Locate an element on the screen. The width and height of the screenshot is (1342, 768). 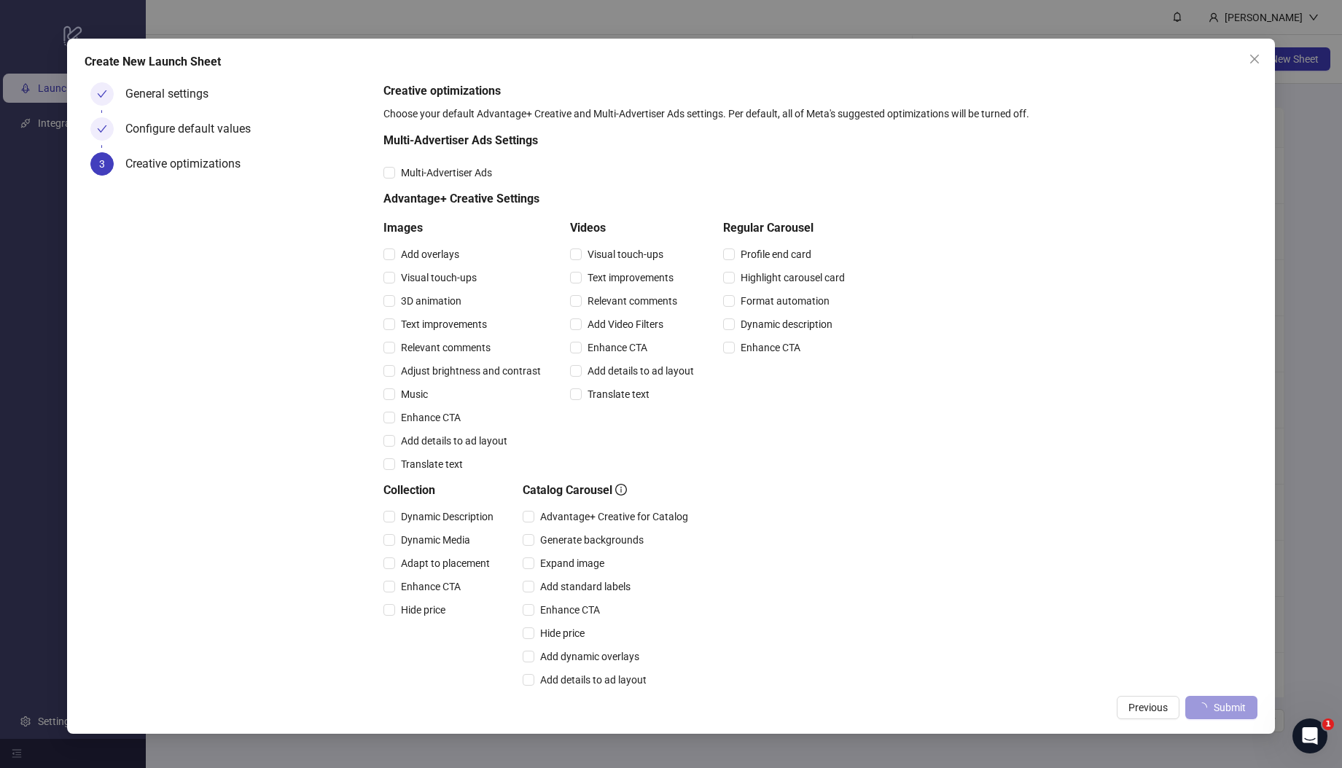
span: close is located at coordinates (1255, 59).